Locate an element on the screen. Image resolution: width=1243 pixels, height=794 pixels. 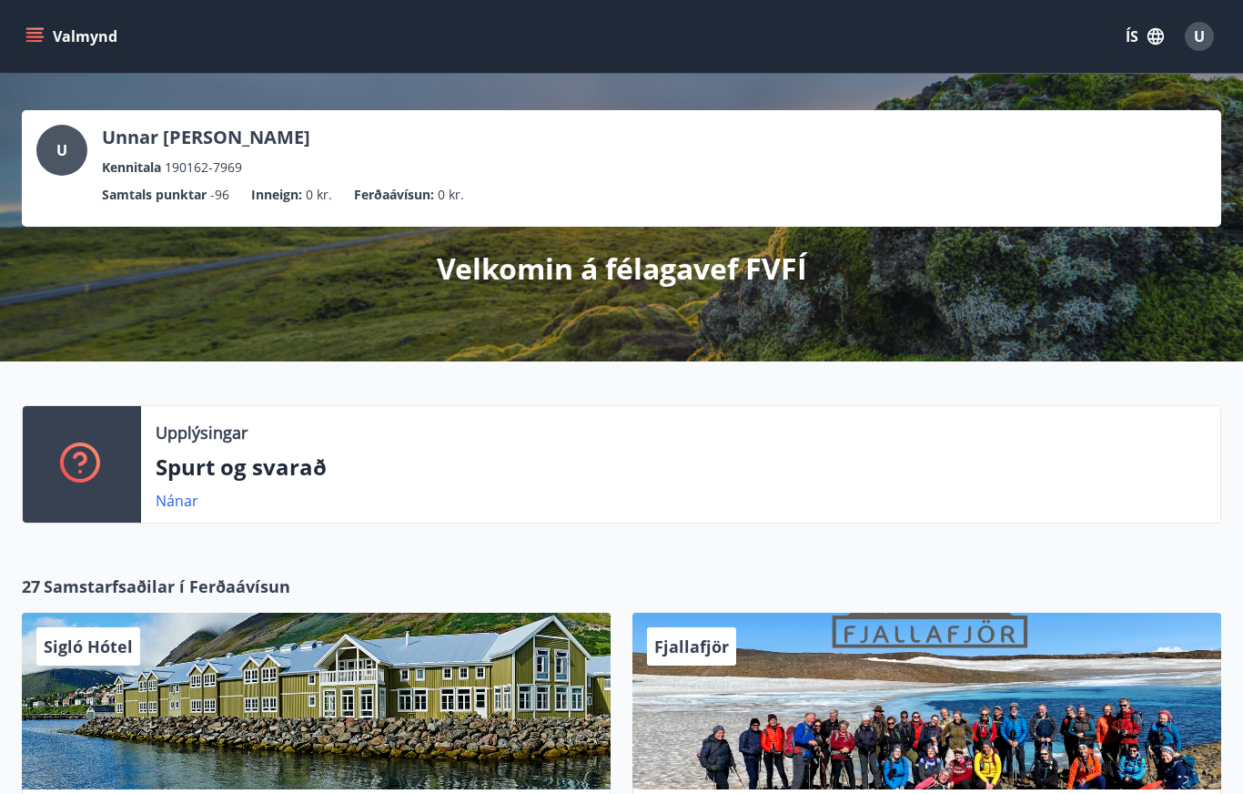
button: ÍS is located at coordinates (1145, 36).